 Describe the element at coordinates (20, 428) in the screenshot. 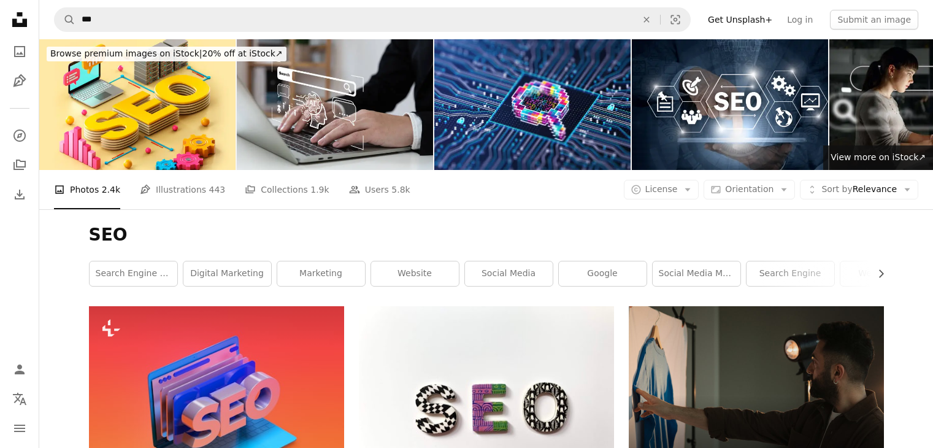

I see `button: Menu` at that location.